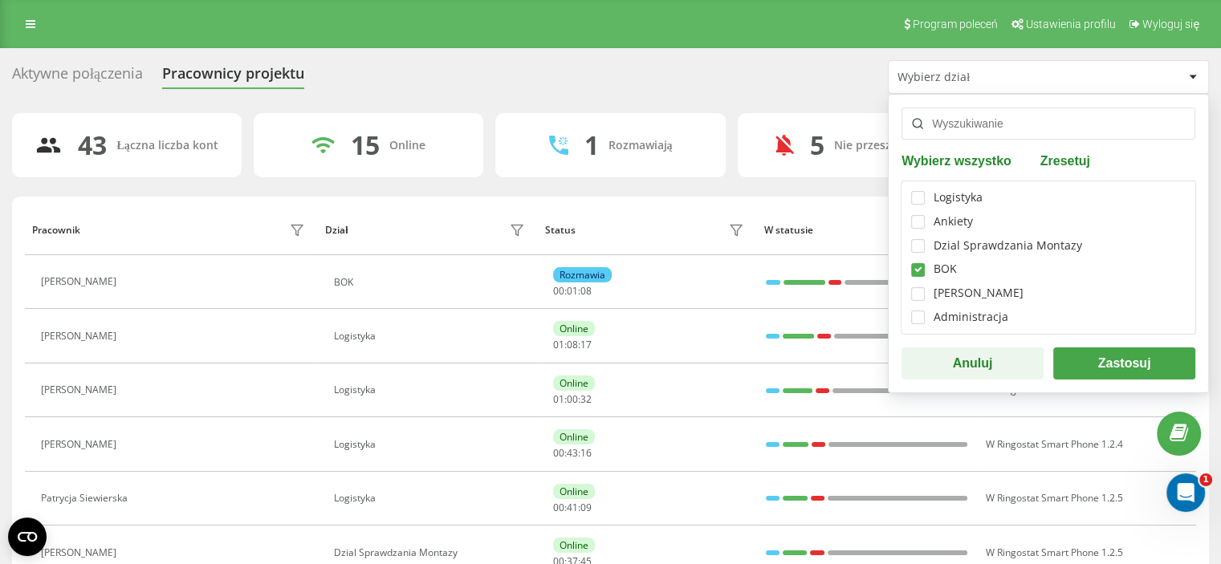 Image resolution: width=1221 pixels, height=564 pixels. Describe the element at coordinates (1205, 480) in the screenshot. I see `span: 1` at that location.